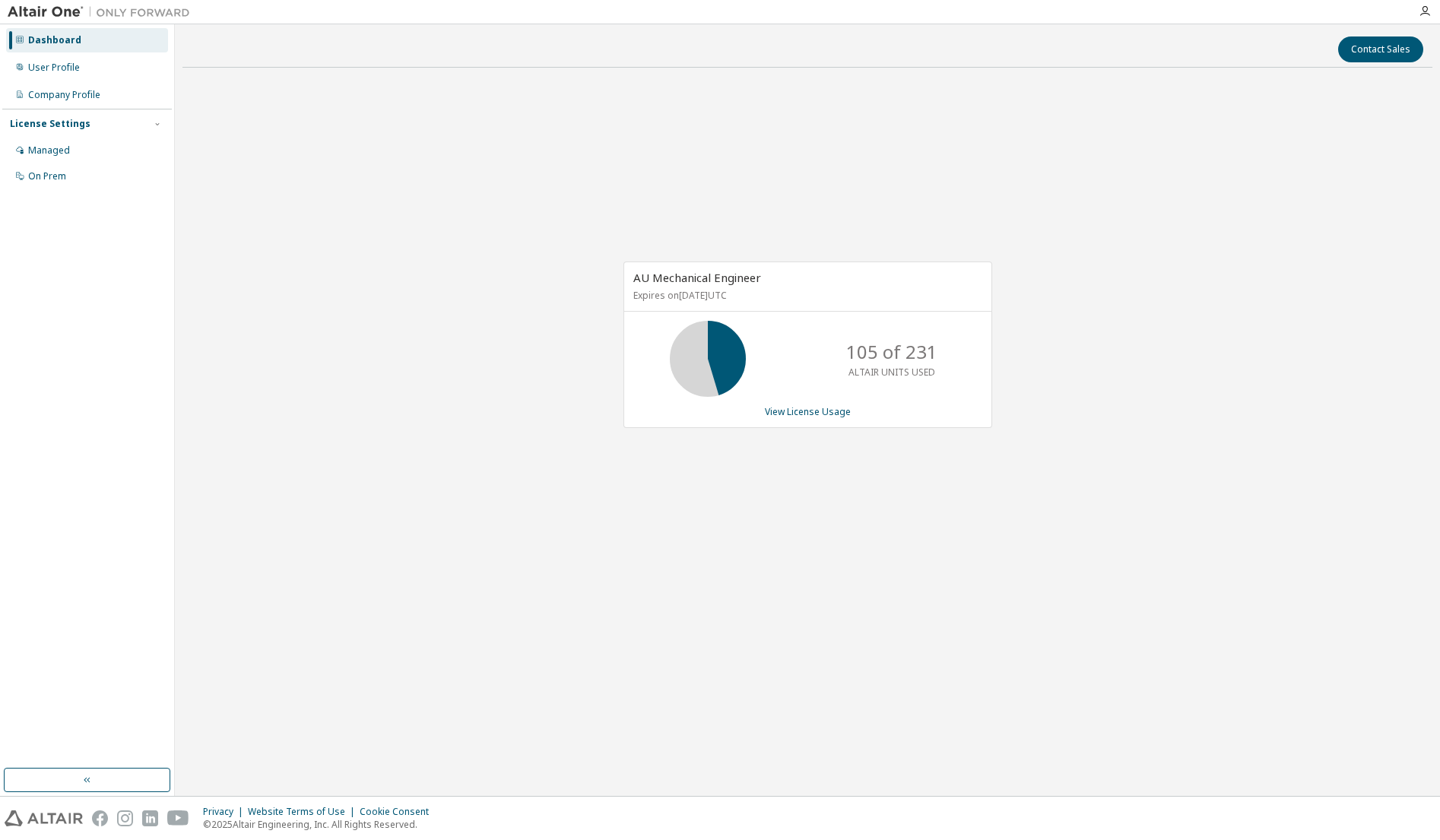  I want to click on div: Company Profile, so click(64, 95).